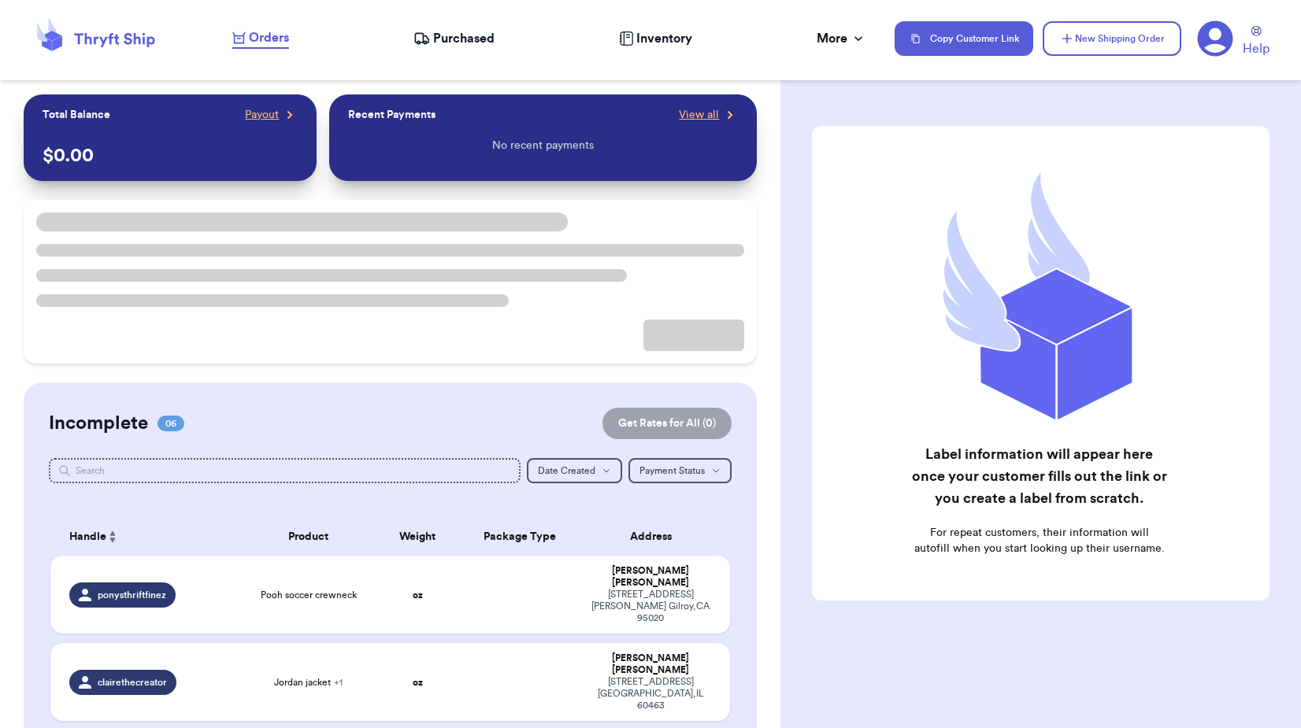 The height and width of the screenshot is (728, 1301). Describe the element at coordinates (309, 595) in the screenshot. I see `span: Pooh soccer crewneck` at that location.